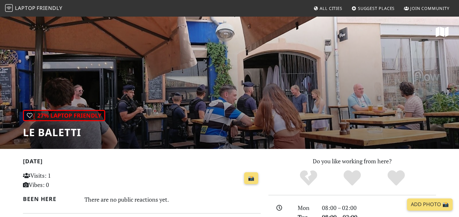  What do you see at coordinates (331, 8) in the screenshot?
I see `span: All Cities` at bounding box center [331, 8].